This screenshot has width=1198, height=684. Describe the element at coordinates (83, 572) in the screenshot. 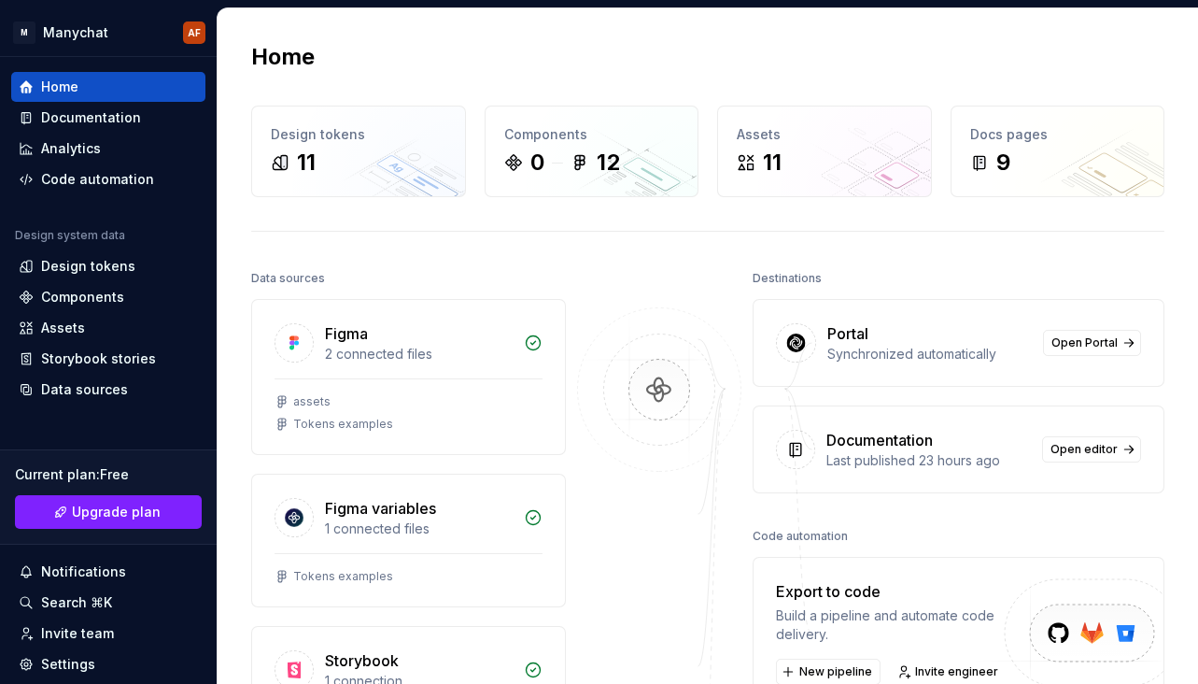

I see `div: Notifications` at that location.